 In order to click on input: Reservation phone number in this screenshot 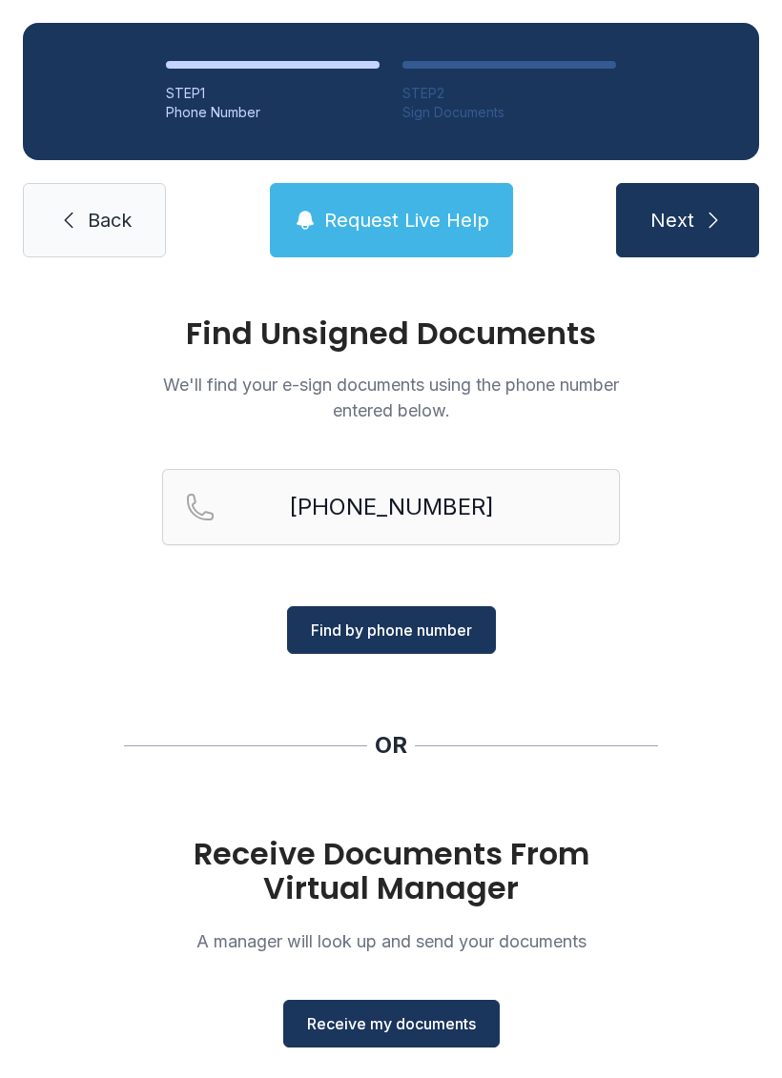, I will do `click(391, 507)`.